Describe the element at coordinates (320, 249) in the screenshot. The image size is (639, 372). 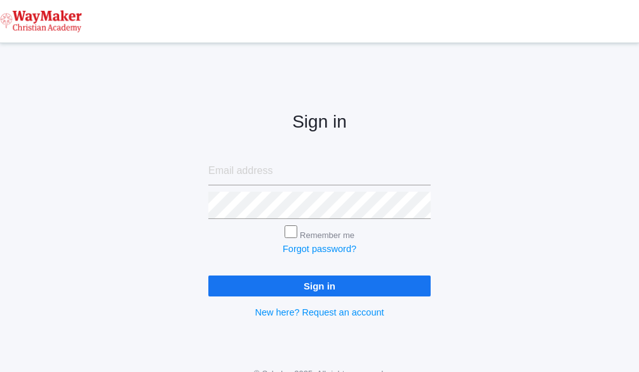
I see `a: Forgot password?` at that location.